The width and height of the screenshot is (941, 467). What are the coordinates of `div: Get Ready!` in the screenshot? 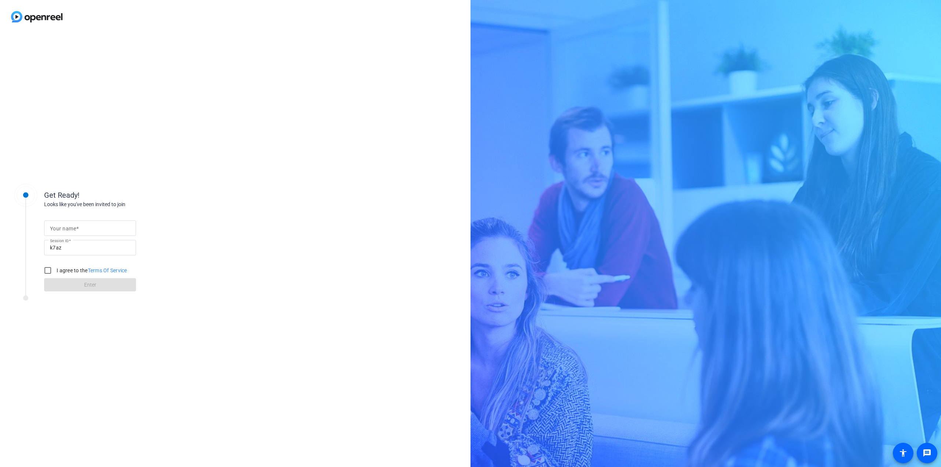 It's located at (118, 195).